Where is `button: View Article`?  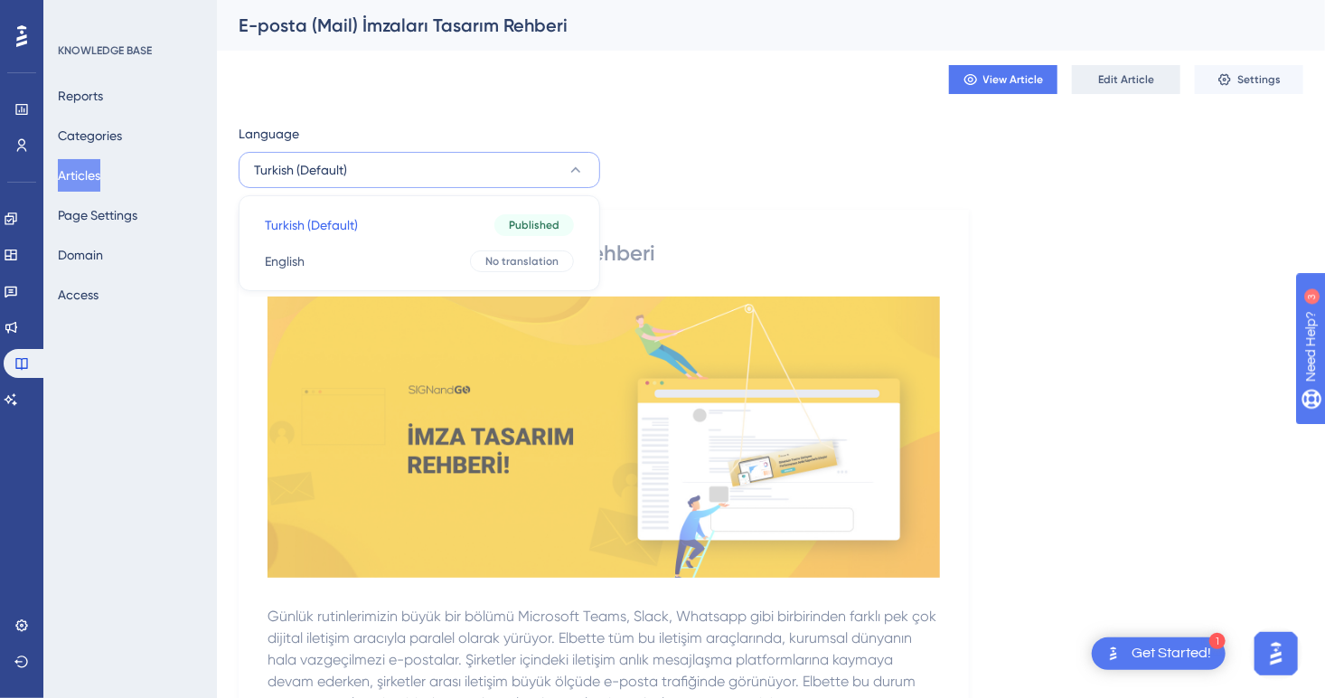 button: View Article is located at coordinates (1003, 80).